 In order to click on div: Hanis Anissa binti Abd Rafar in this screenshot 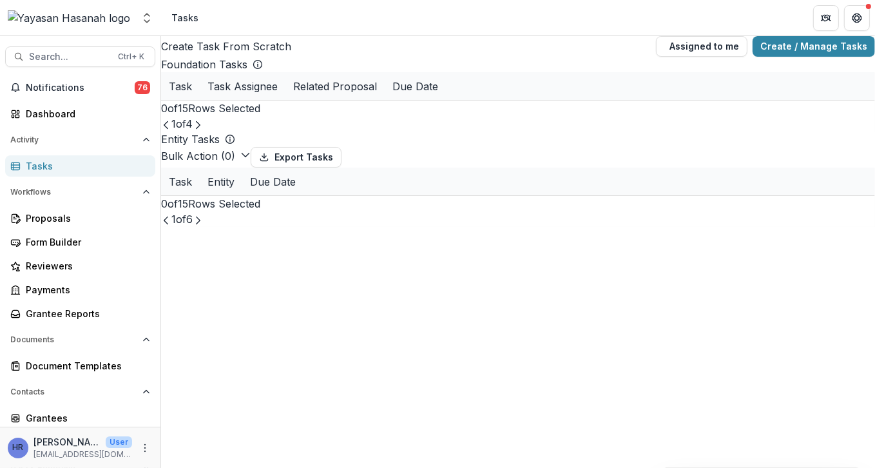, I will do `click(18, 447)`.